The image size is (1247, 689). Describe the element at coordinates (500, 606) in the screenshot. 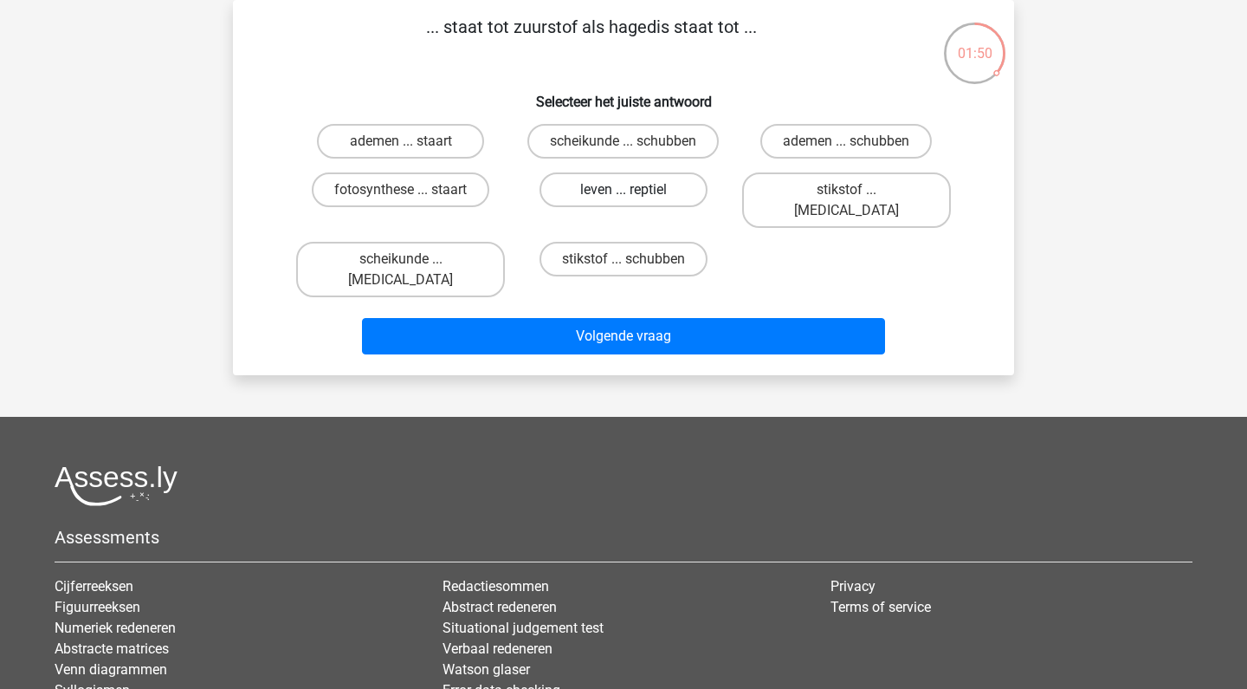

I see `a: Abstract redeneren` at that location.